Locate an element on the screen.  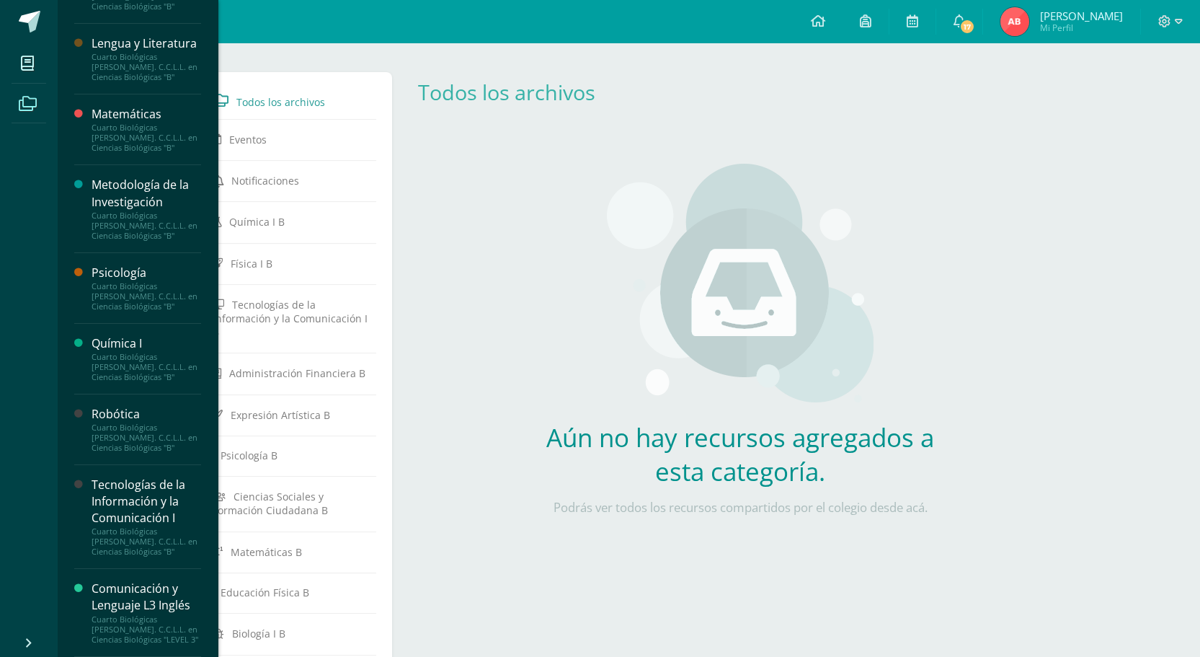
span: Psicología B is located at coordinates (249, 455).